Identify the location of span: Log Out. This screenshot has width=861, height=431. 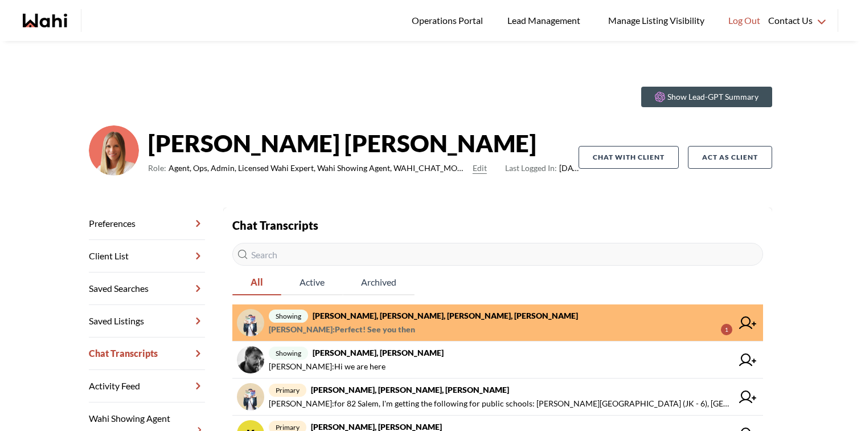
(744, 21).